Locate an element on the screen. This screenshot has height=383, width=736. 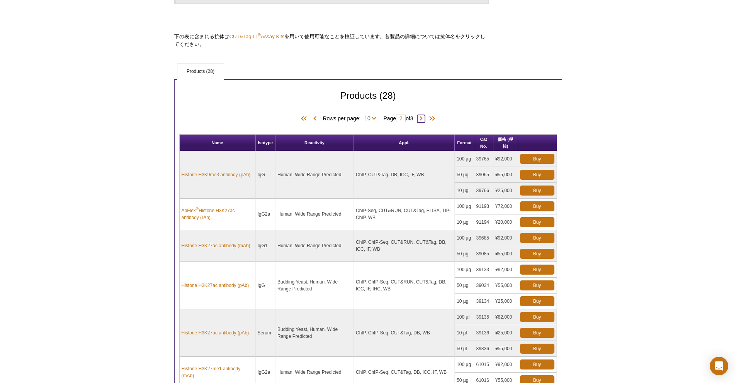
div: Open Intercom Messenger is located at coordinates (719, 366).